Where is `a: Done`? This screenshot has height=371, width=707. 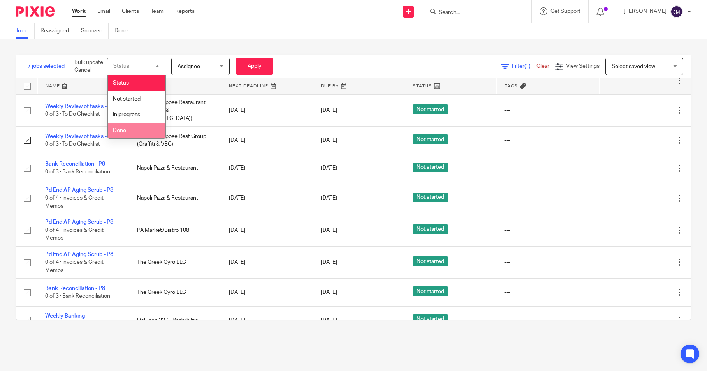
a: Done is located at coordinates (124, 31).